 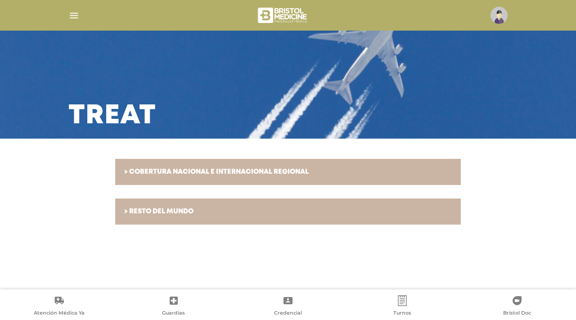 What do you see at coordinates (288, 314) in the screenshot?
I see `span: Credencial` at bounding box center [288, 314].